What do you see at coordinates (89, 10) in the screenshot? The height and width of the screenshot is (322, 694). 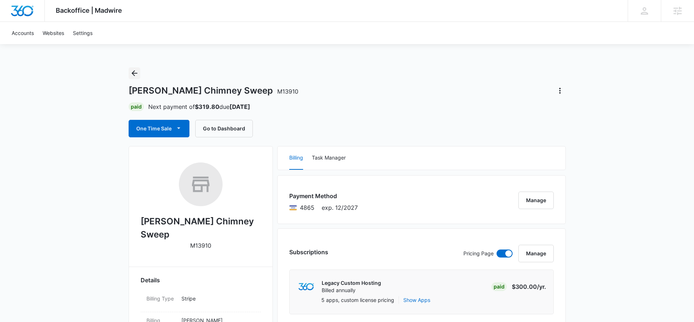 I see `span: Backoffice | Madwire` at bounding box center [89, 10].